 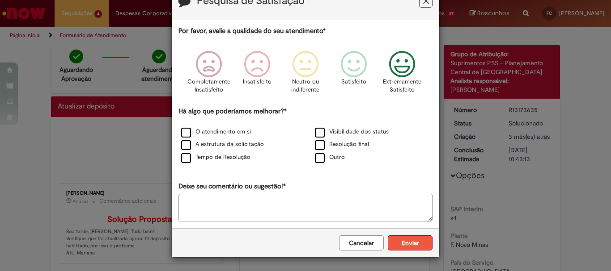 I want to click on label: Visibilidade dos status, so click(x=352, y=132).